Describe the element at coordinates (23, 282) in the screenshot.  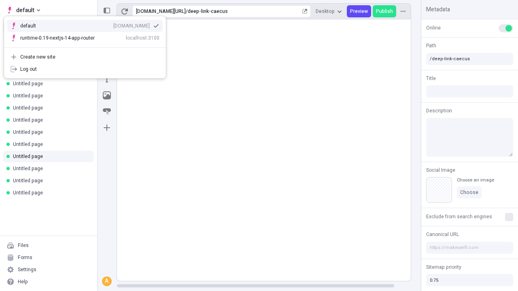
I see `div: Help` at that location.